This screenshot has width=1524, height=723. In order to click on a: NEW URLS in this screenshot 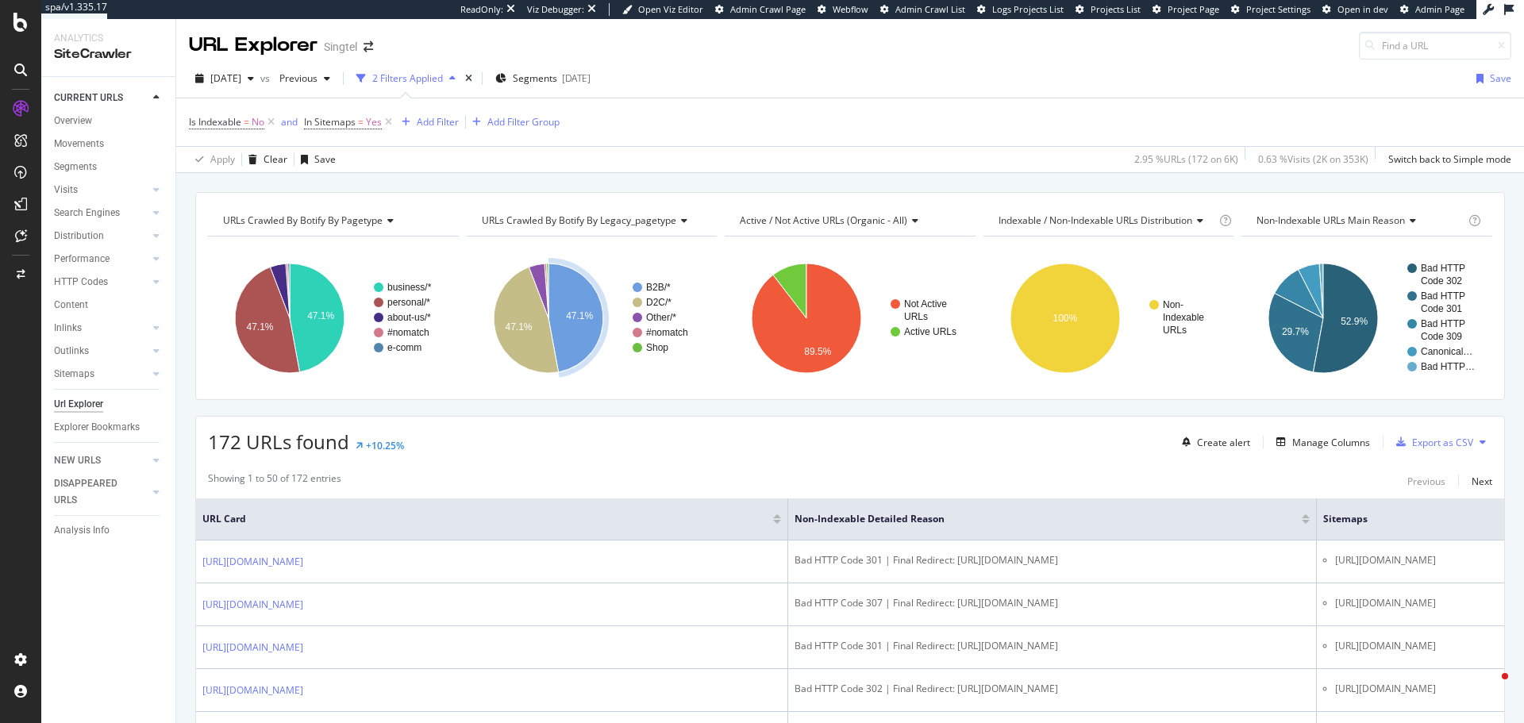, I will do `click(101, 460)`.